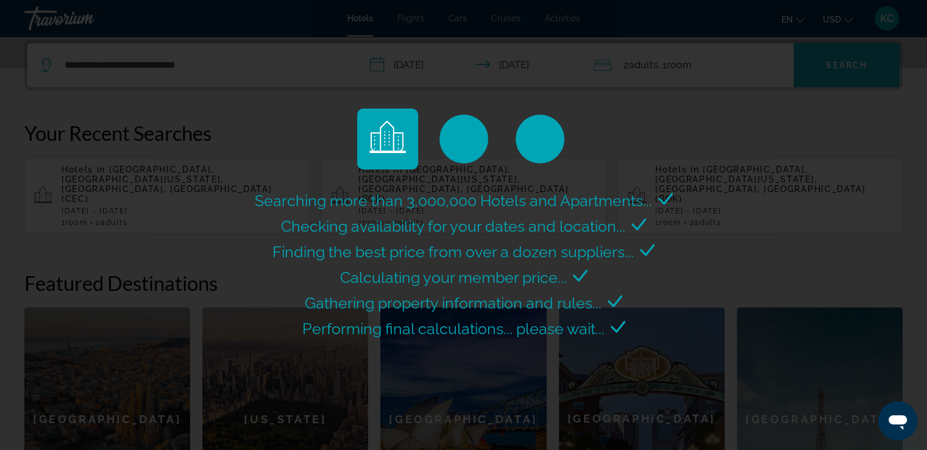 The height and width of the screenshot is (450, 927). What do you see at coordinates (453, 201) in the screenshot?
I see `span: Searching more than 3,000,000 Hotels and Apartments...` at bounding box center [453, 201].